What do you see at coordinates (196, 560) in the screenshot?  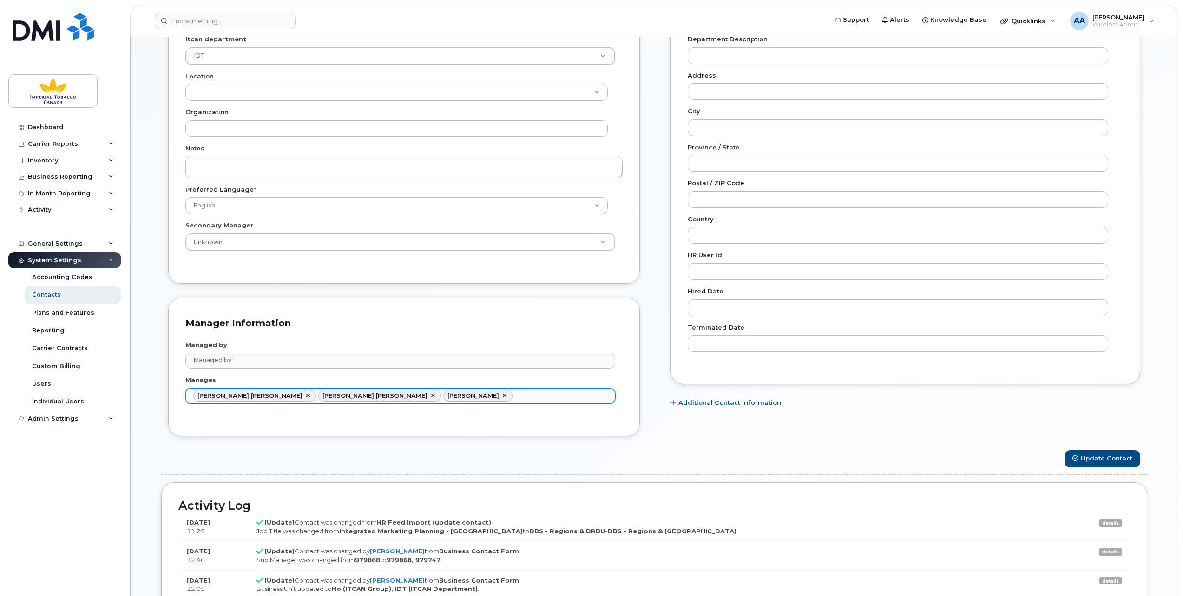 I see `span: 12:40` at bounding box center [196, 560].